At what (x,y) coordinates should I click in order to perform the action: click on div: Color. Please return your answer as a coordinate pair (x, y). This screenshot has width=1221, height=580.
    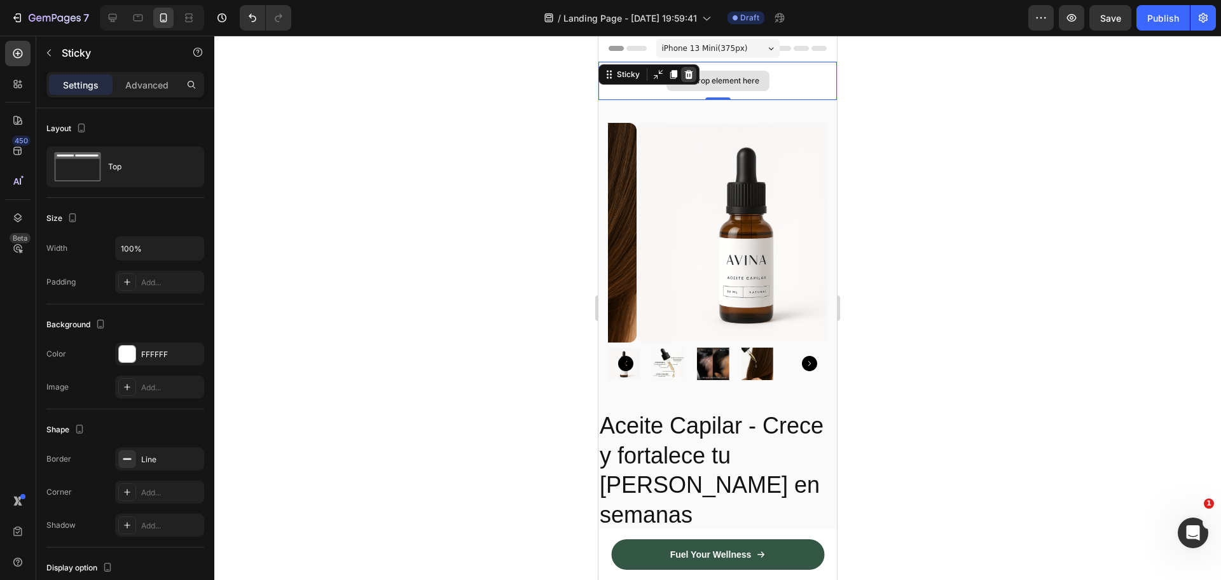
    Looking at the image, I should click on (56, 354).